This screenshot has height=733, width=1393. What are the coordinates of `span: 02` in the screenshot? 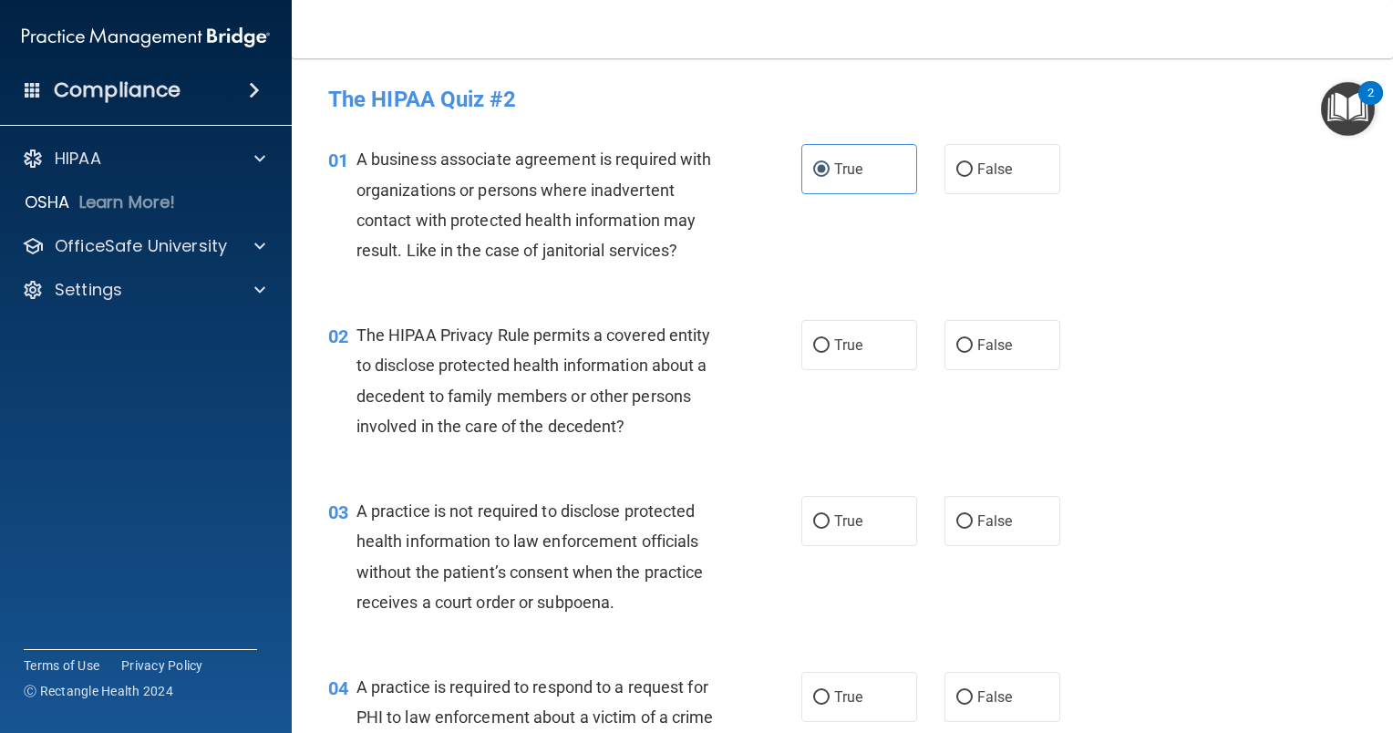 It's located at (338, 336).